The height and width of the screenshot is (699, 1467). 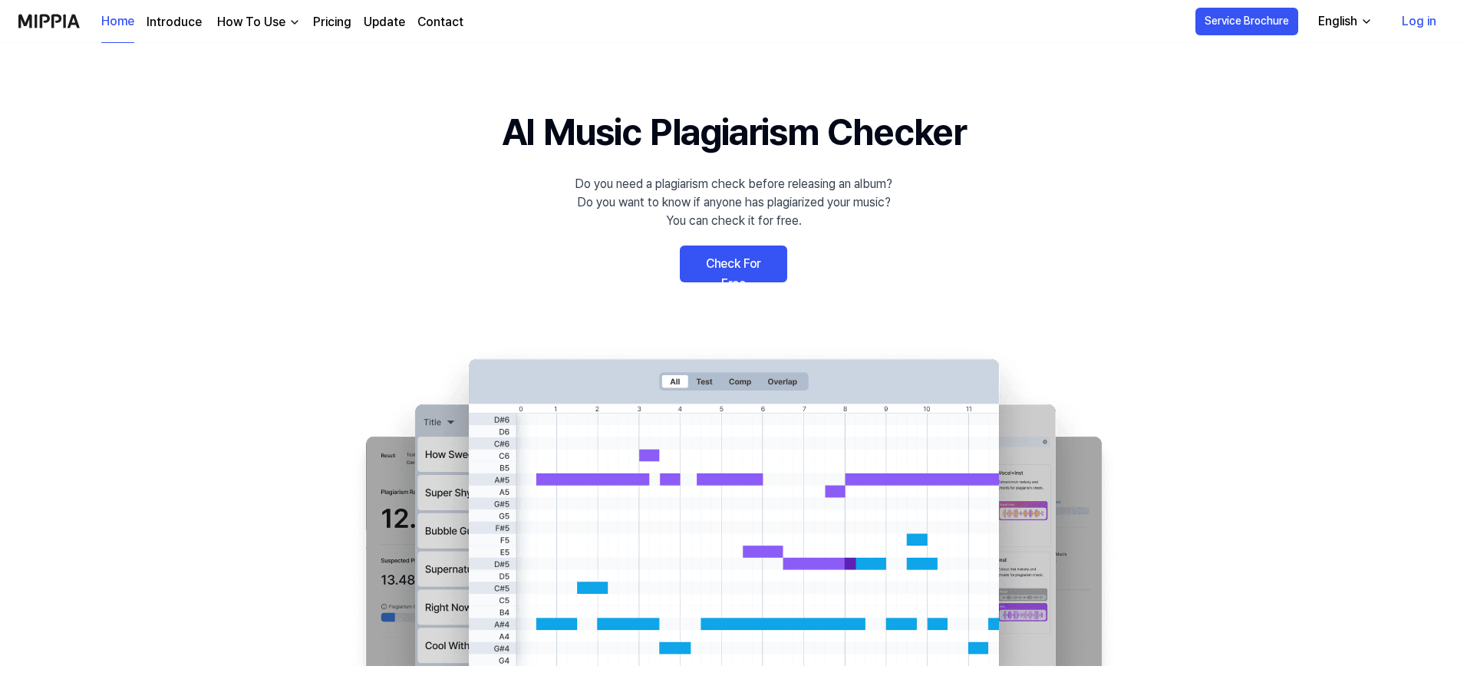 What do you see at coordinates (384, 22) in the screenshot?
I see `a: Update` at bounding box center [384, 22].